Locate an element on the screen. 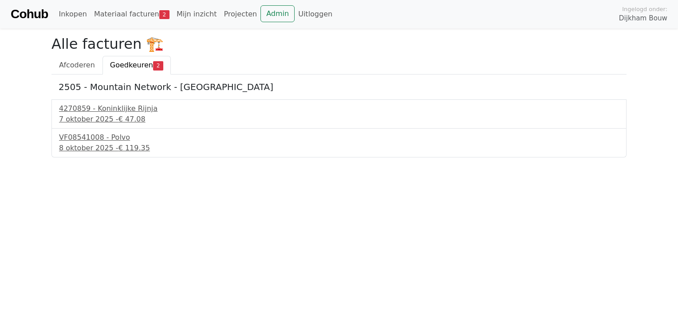  span: € 119.35 is located at coordinates (134, 148).